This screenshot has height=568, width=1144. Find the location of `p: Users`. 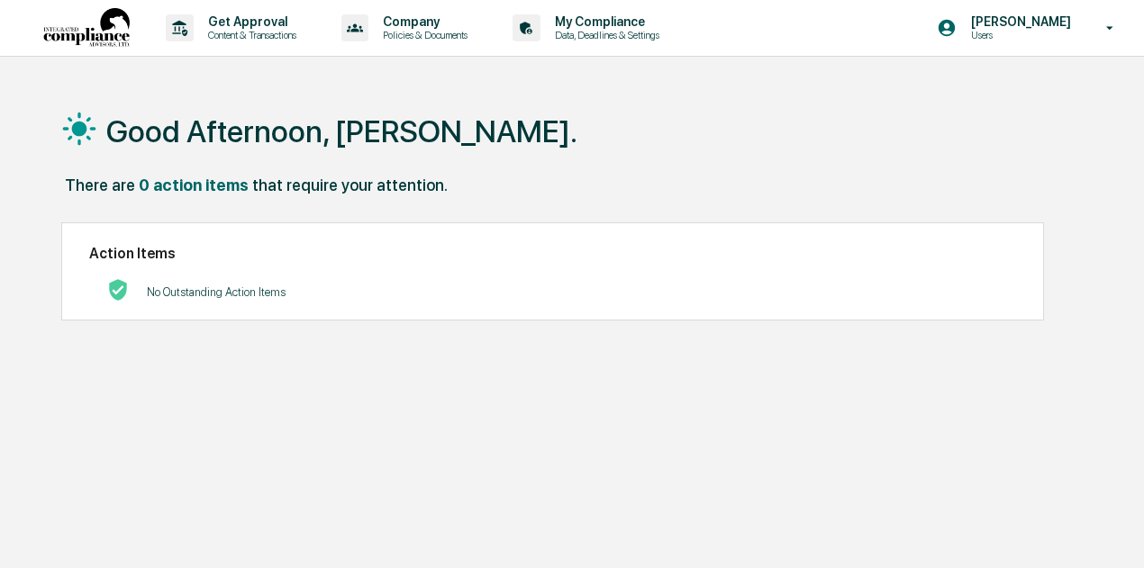

p: Users is located at coordinates (1018, 35).